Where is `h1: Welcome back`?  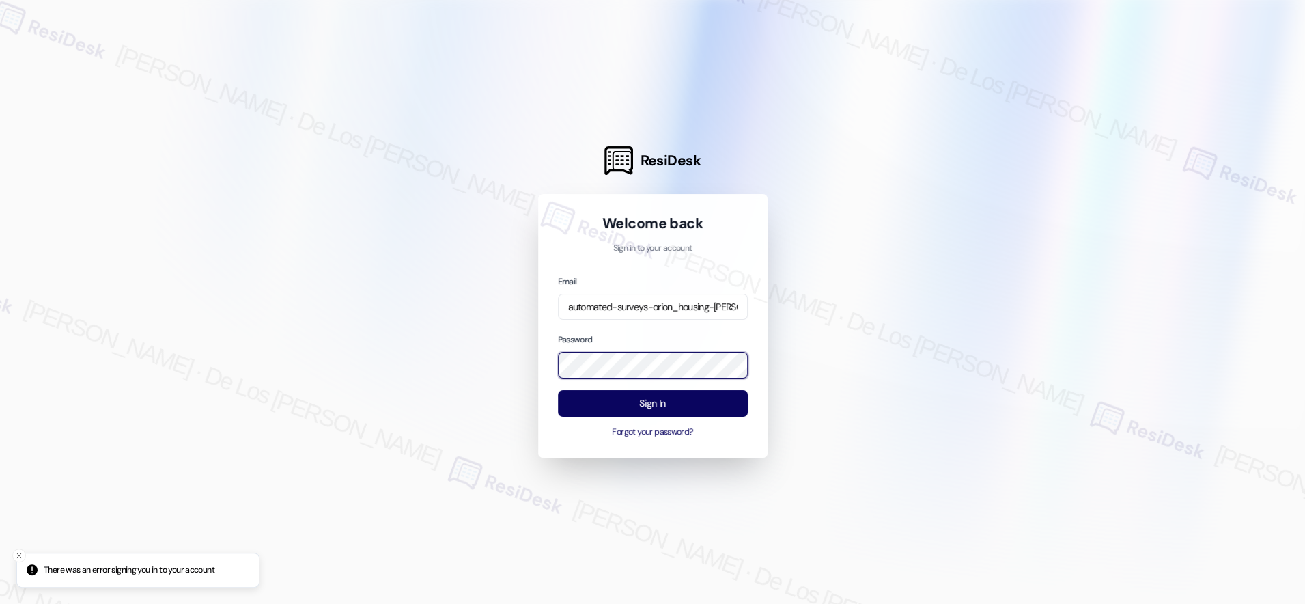
h1: Welcome back is located at coordinates (653, 223).